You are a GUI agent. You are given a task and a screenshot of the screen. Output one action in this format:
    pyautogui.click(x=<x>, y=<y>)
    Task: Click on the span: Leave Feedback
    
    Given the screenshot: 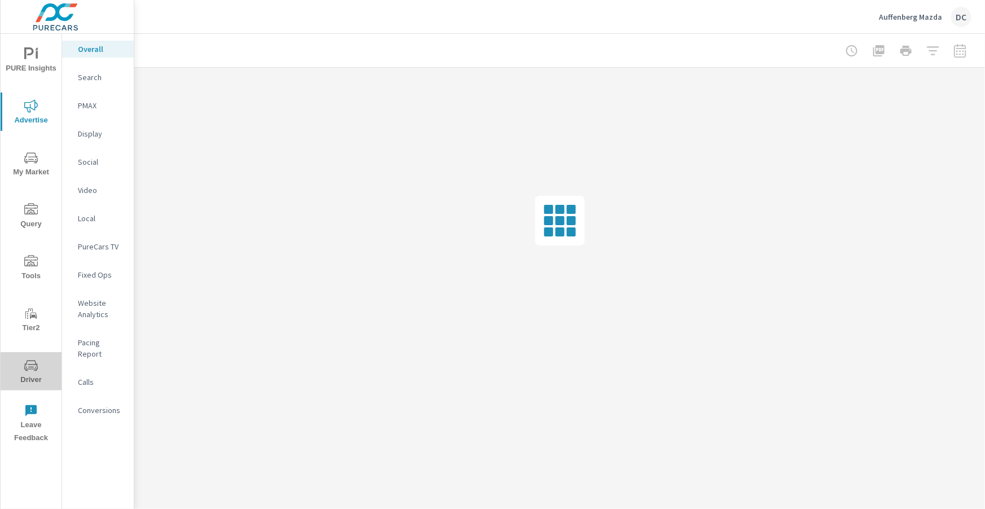 What is the action you would take?
    pyautogui.click(x=31, y=425)
    